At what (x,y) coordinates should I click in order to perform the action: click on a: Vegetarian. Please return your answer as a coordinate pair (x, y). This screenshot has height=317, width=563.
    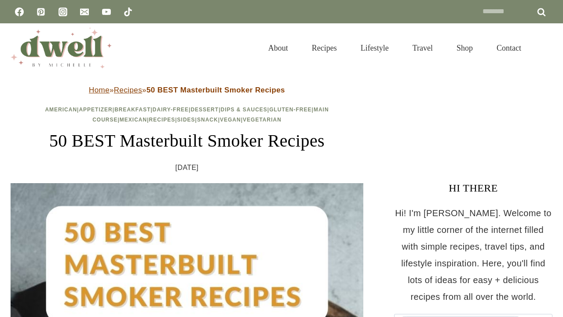
    Looking at the image, I should click on (262, 120).